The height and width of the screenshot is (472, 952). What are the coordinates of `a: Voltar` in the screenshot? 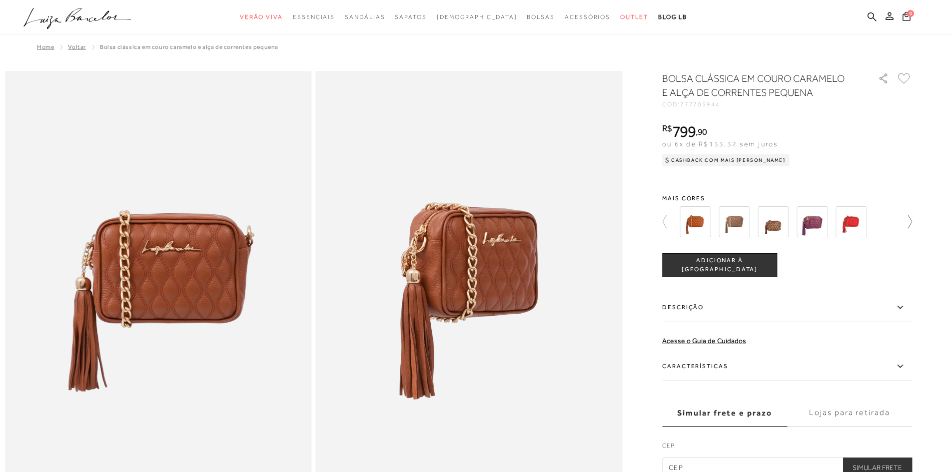 It's located at (77, 47).